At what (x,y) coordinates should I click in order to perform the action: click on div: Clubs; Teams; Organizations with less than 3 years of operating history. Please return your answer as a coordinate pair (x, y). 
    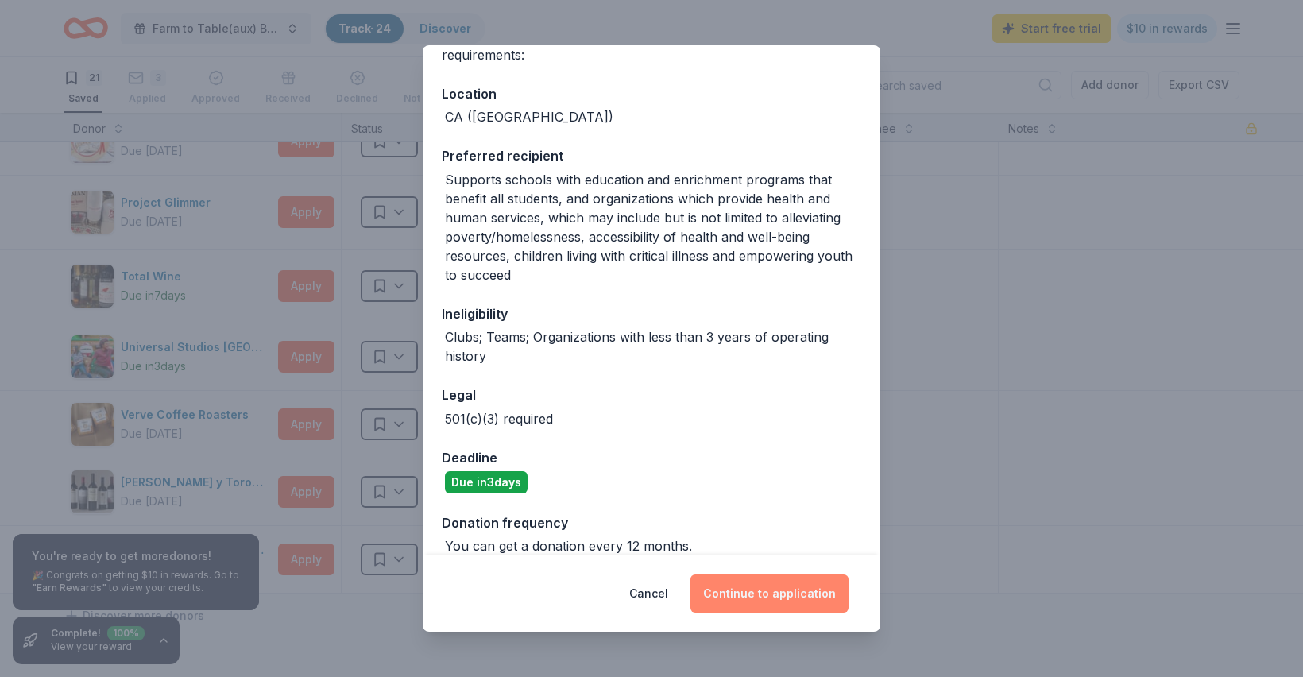
    Looking at the image, I should click on (653, 346).